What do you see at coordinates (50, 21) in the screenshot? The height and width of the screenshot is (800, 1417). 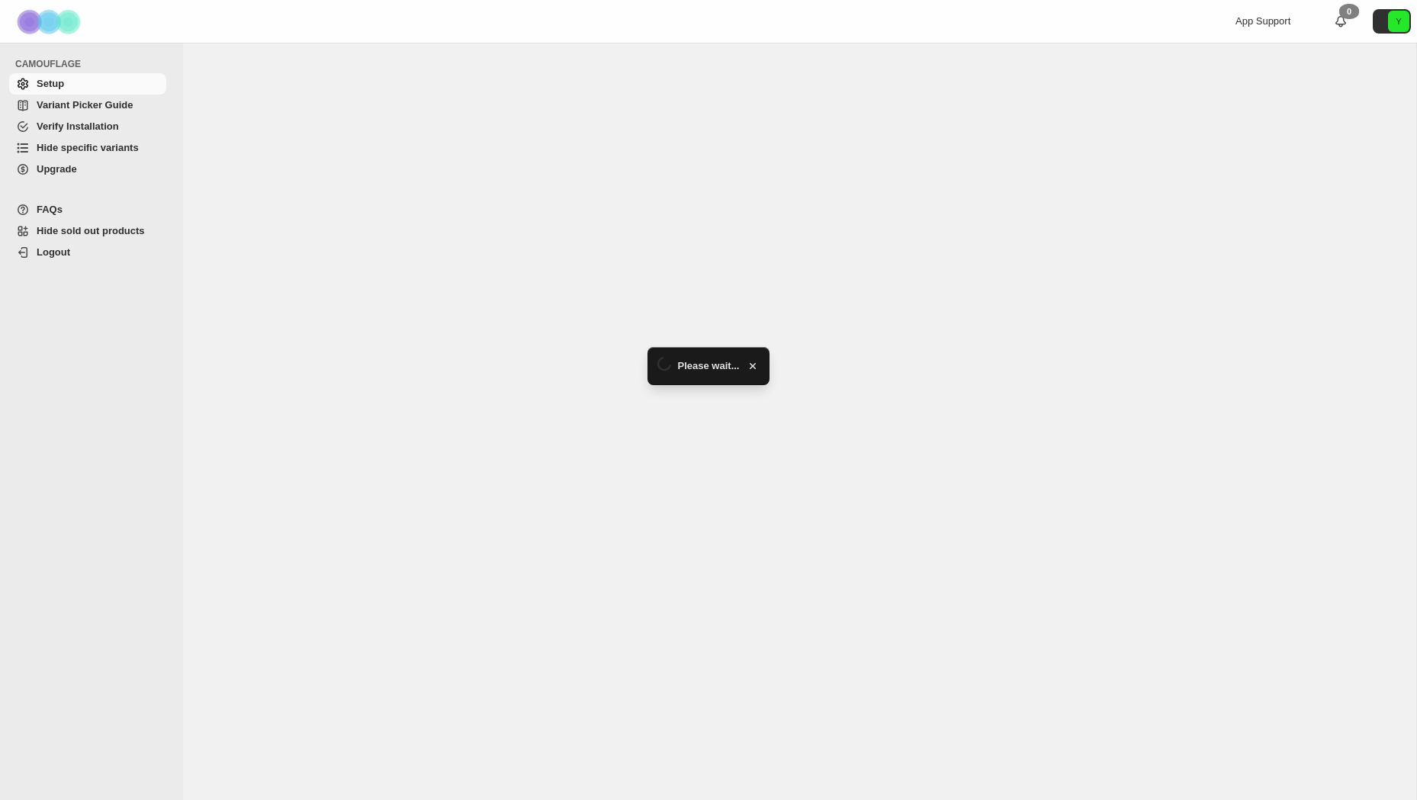 I see `img: Camouflage` at bounding box center [50, 21].